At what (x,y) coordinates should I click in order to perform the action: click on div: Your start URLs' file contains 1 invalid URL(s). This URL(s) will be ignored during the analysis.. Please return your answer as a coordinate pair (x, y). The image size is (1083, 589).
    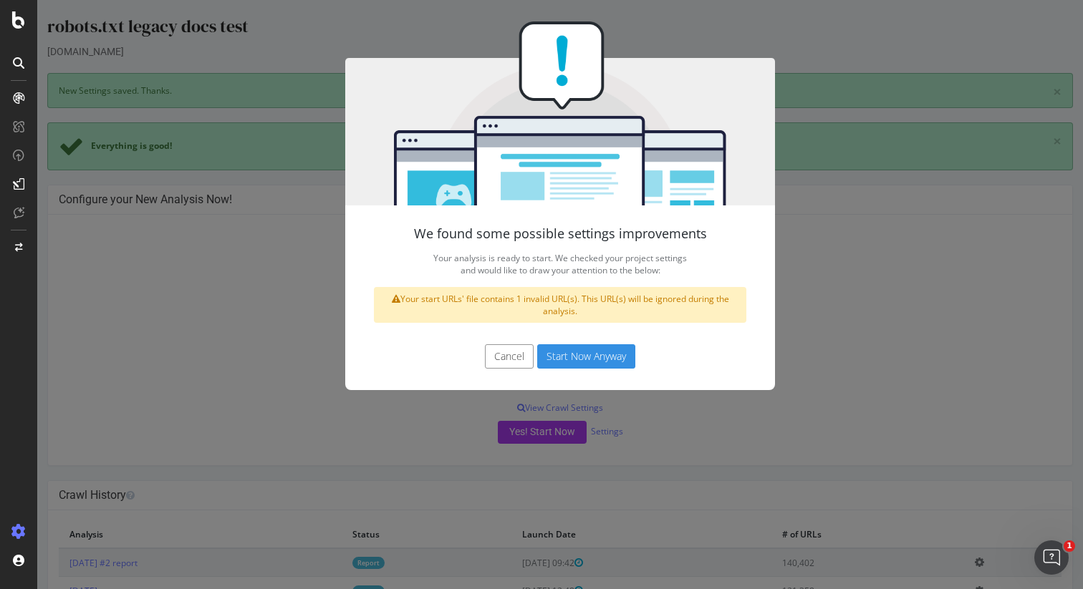
    Looking at the image, I should click on (523, 305).